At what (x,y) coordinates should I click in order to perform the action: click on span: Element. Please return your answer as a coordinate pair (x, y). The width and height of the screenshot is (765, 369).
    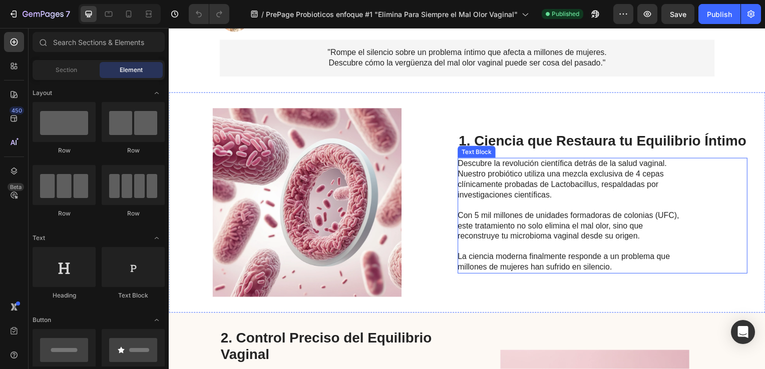
    Looking at the image, I should click on (131, 70).